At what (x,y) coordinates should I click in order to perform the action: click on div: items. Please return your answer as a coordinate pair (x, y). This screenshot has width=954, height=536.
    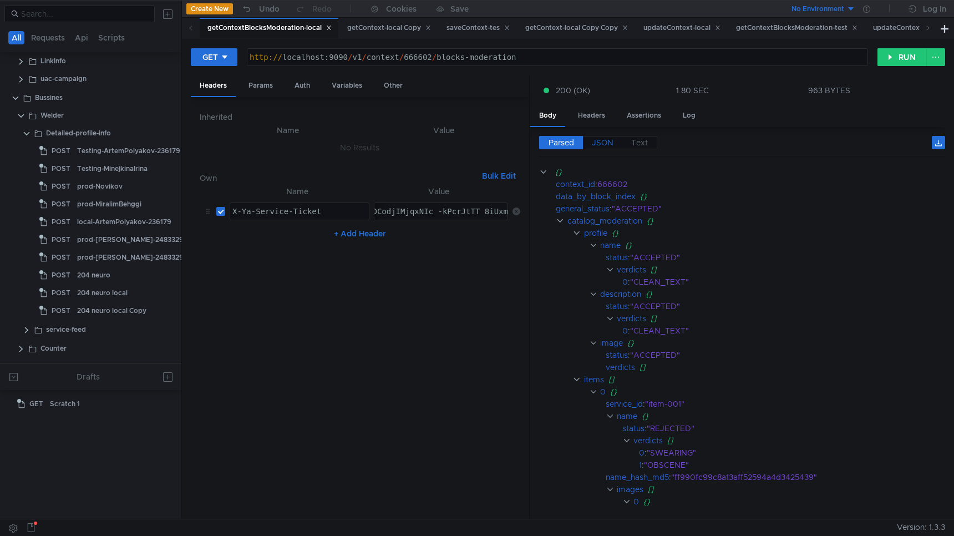
    Looking at the image, I should click on (594, 379).